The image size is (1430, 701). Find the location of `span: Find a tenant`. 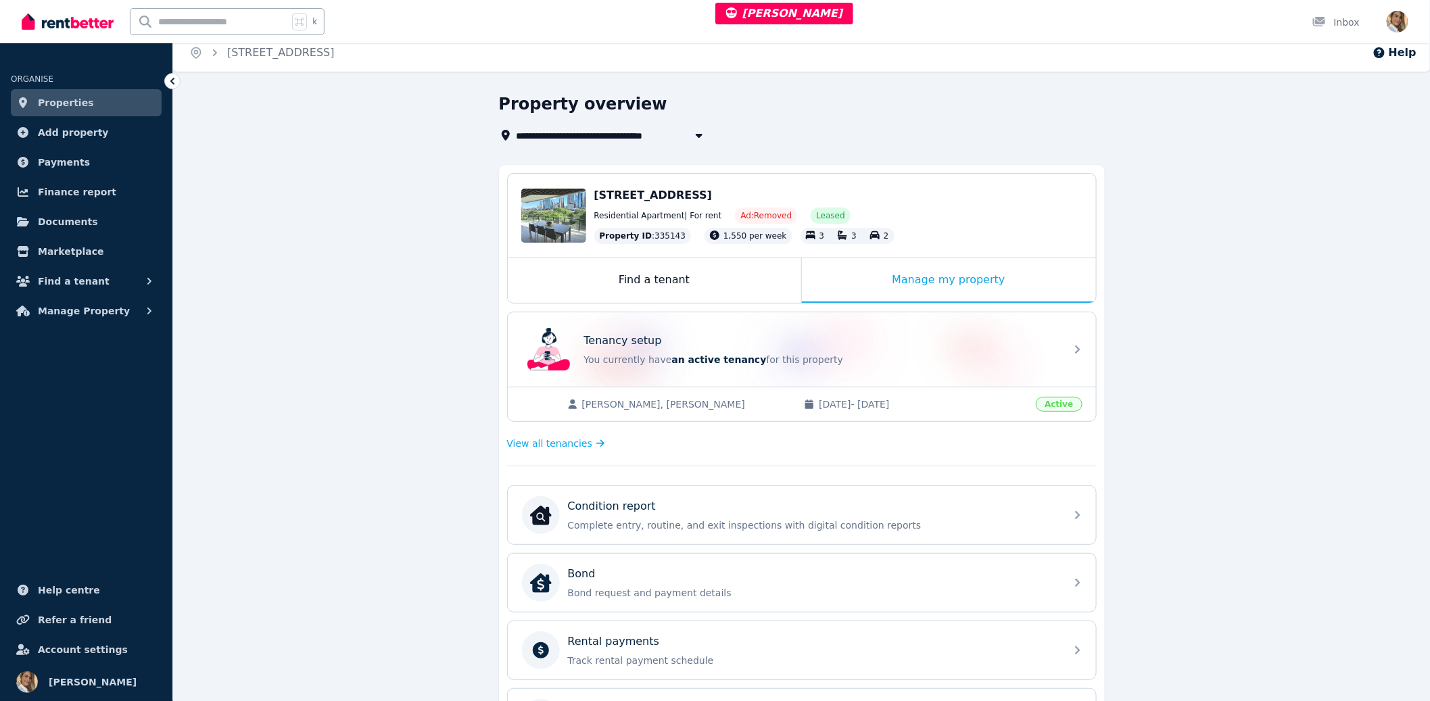

span: Find a tenant is located at coordinates (74, 281).